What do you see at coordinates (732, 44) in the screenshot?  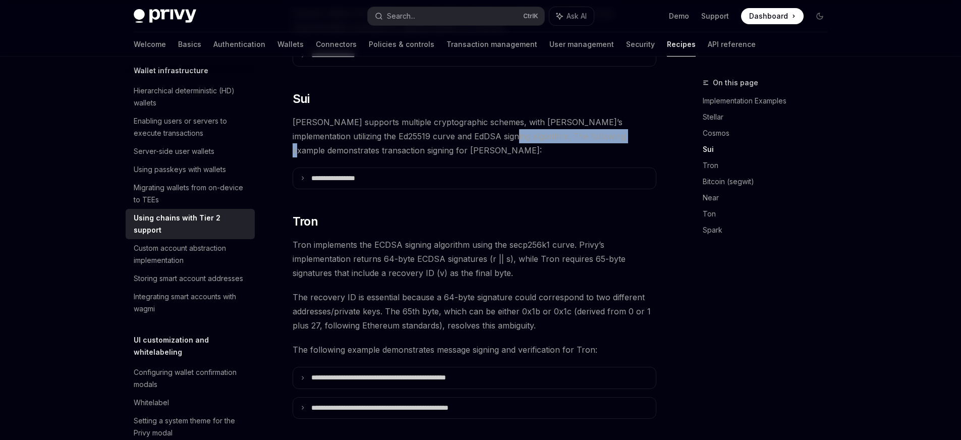 I see `a: API reference` at bounding box center [732, 44].